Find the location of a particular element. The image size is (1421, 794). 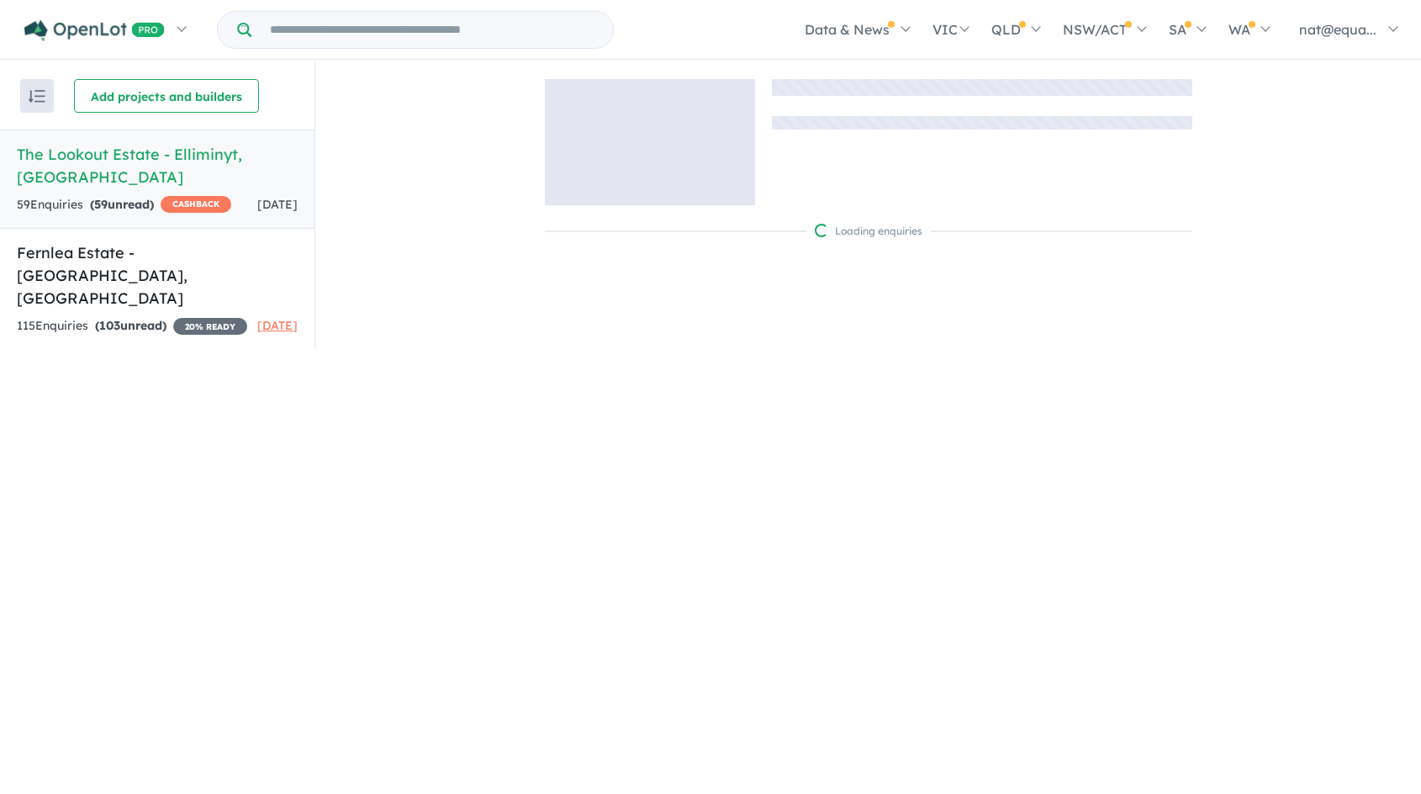

span: nat@equa... is located at coordinates (1338, 29).